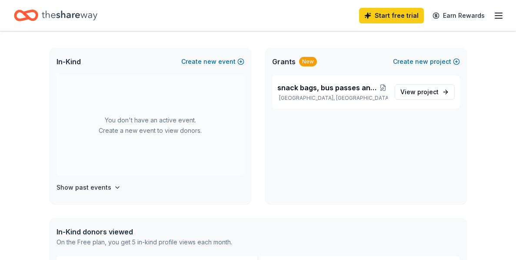 Image resolution: width=516 pixels, height=260 pixels. I want to click on button: Show past events, so click(89, 188).